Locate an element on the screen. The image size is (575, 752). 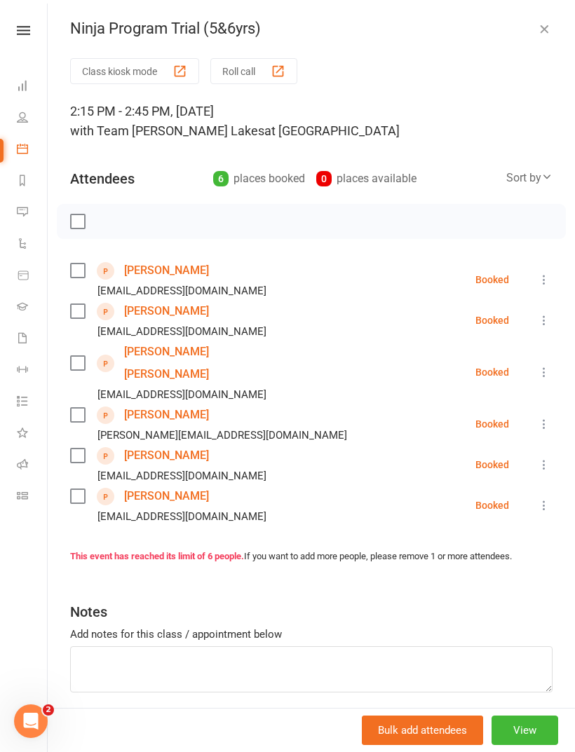
a: What's New is located at coordinates (32, 434).